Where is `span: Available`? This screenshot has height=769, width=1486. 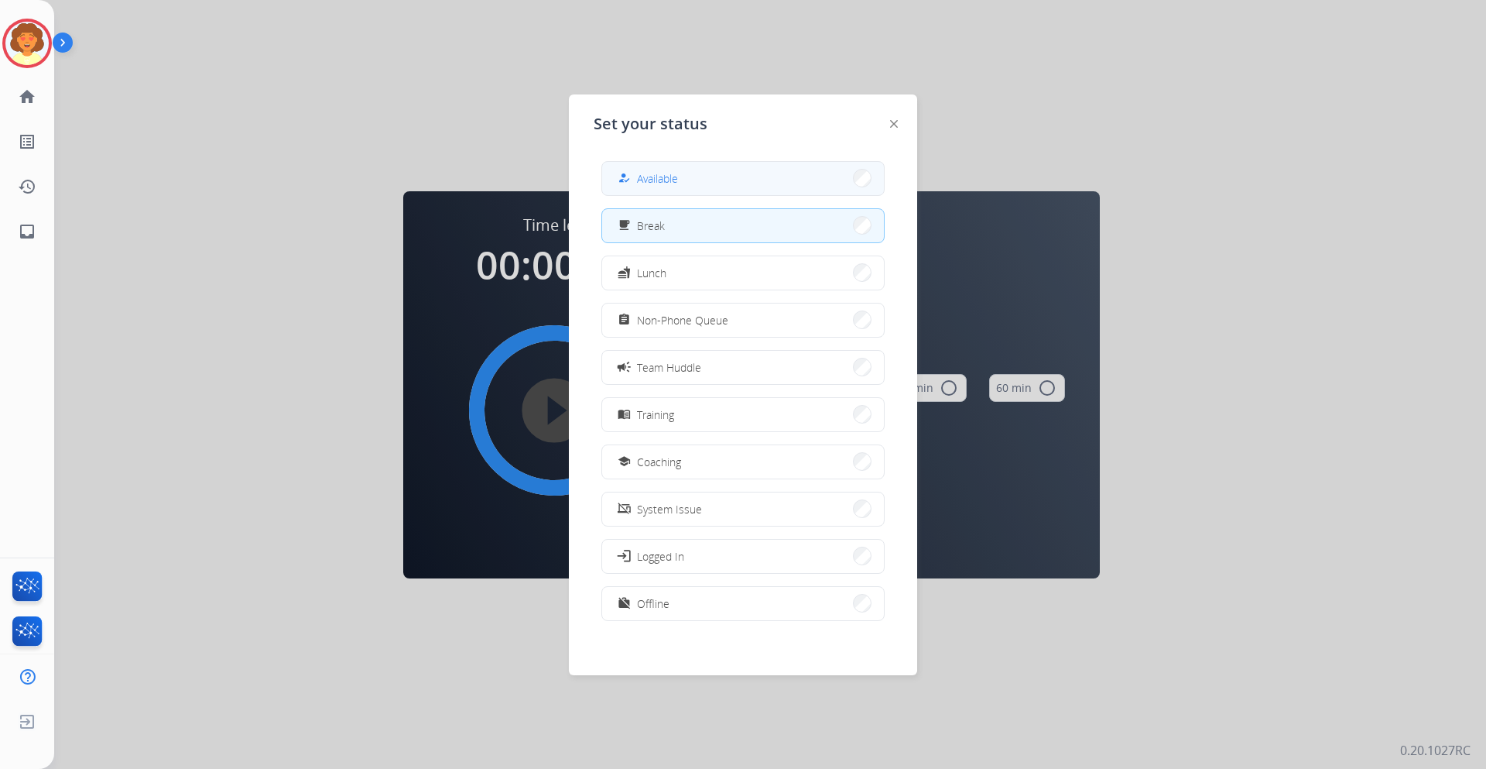
span: Available is located at coordinates (657, 178).